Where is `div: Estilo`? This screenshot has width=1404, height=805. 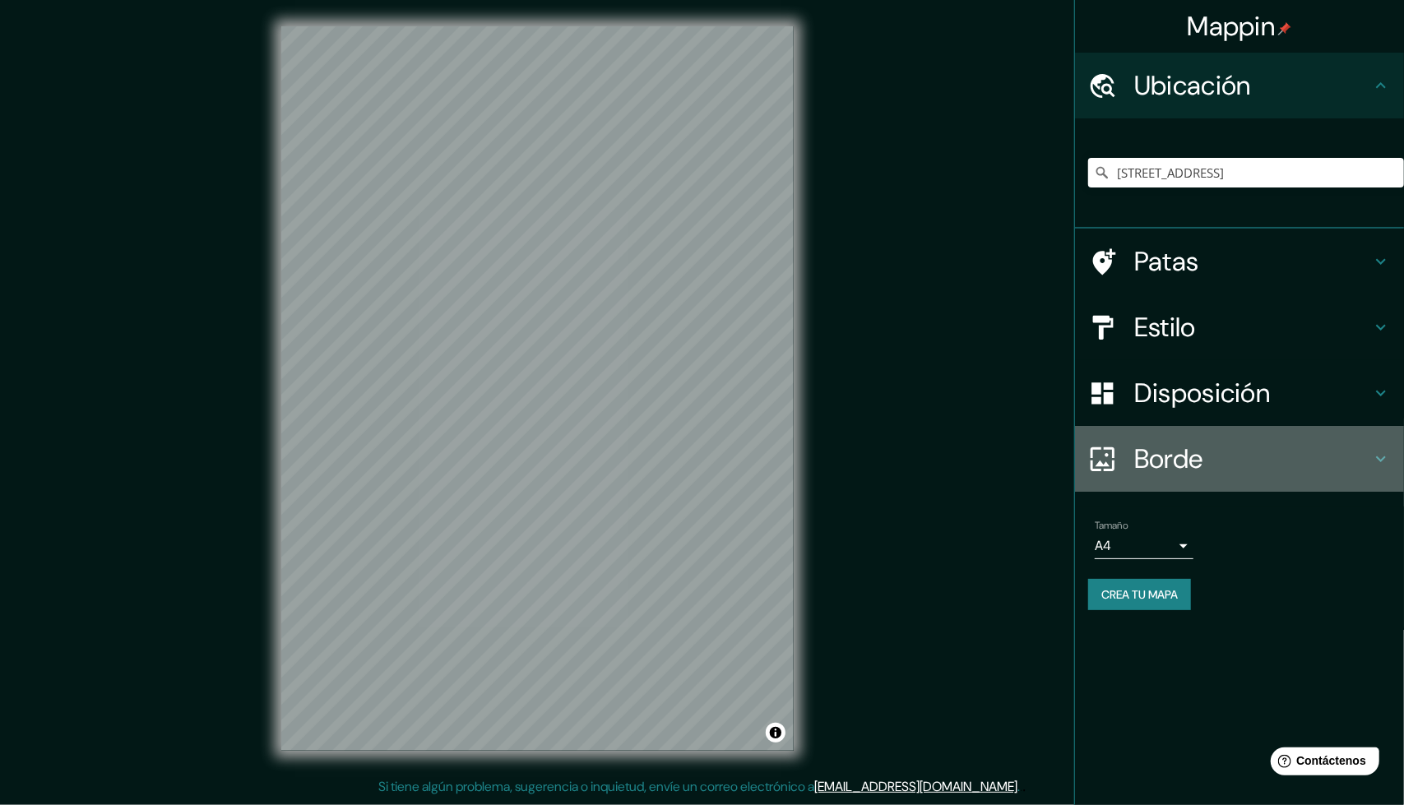
div: Estilo is located at coordinates (1239, 327).